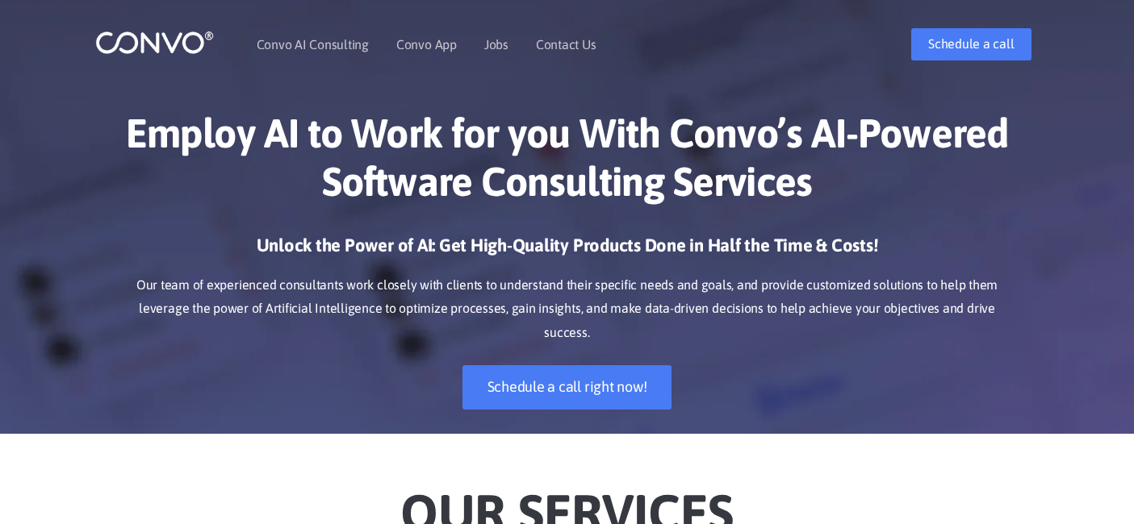  What do you see at coordinates (154, 42) in the screenshot?
I see `img: logo_1.png` at bounding box center [154, 42].